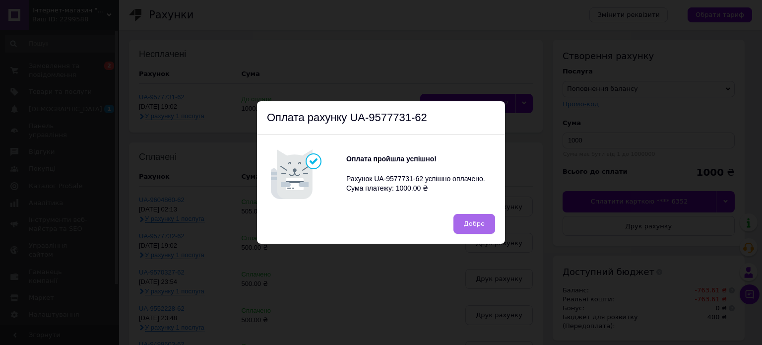 Image resolution: width=762 pixels, height=345 pixels. Describe the element at coordinates (474, 223) in the screenshot. I see `span: Добре` at that location.